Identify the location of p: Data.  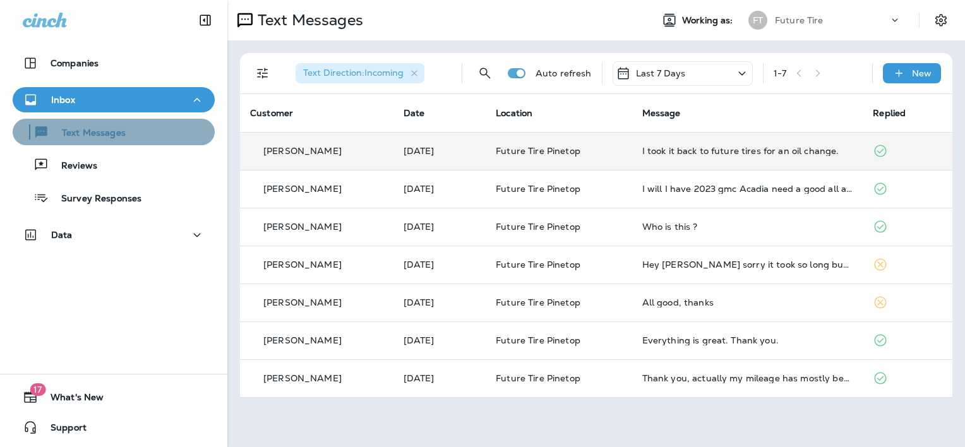
(62, 235).